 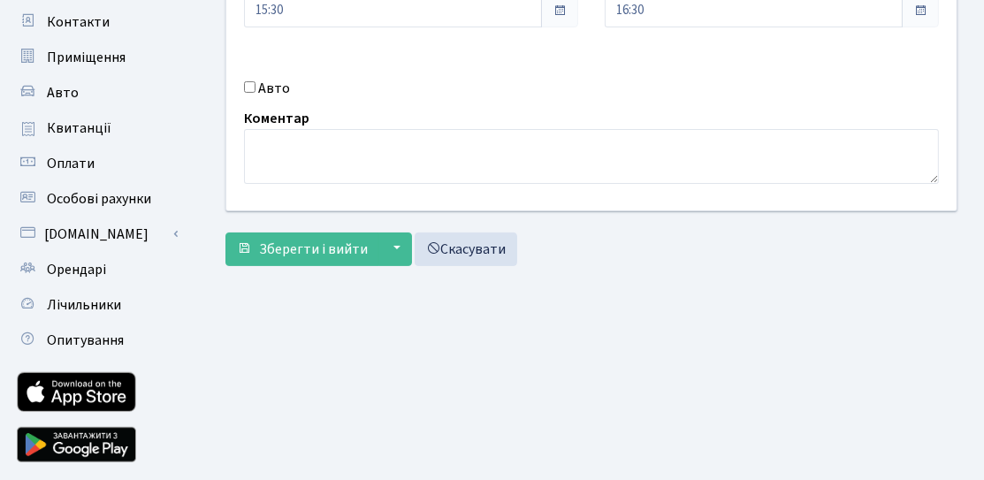 I want to click on span: Зберегти і вийти, so click(x=313, y=249).